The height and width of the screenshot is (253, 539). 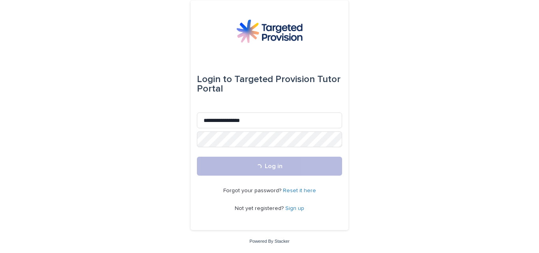 What do you see at coordinates (273, 166) in the screenshot?
I see `span: Log in` at bounding box center [273, 166].